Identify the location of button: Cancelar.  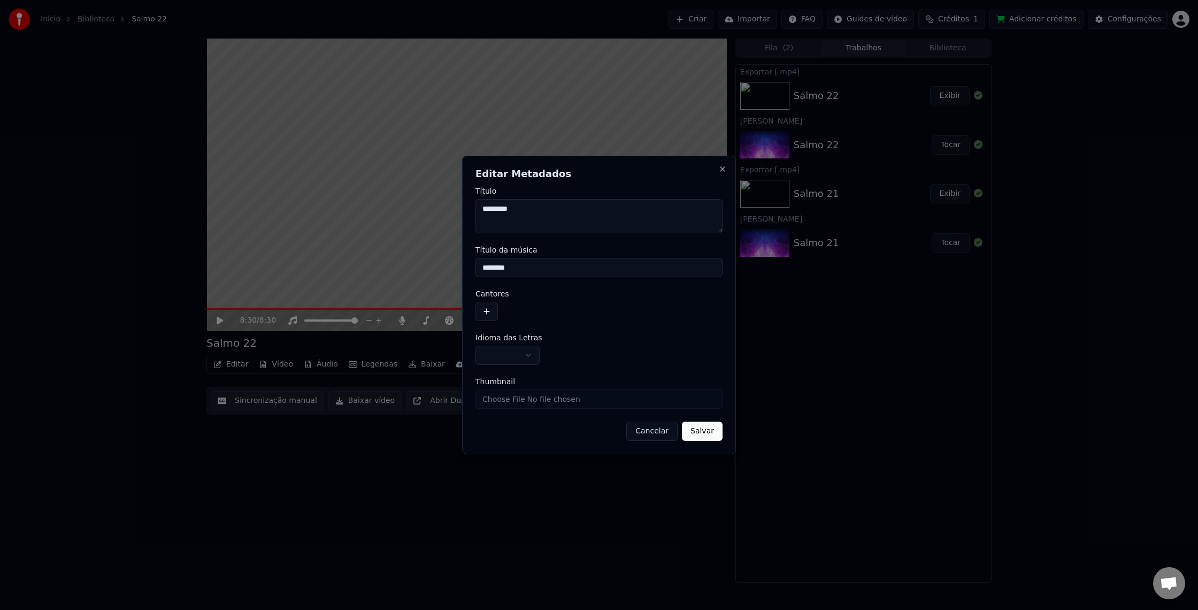
(652, 431).